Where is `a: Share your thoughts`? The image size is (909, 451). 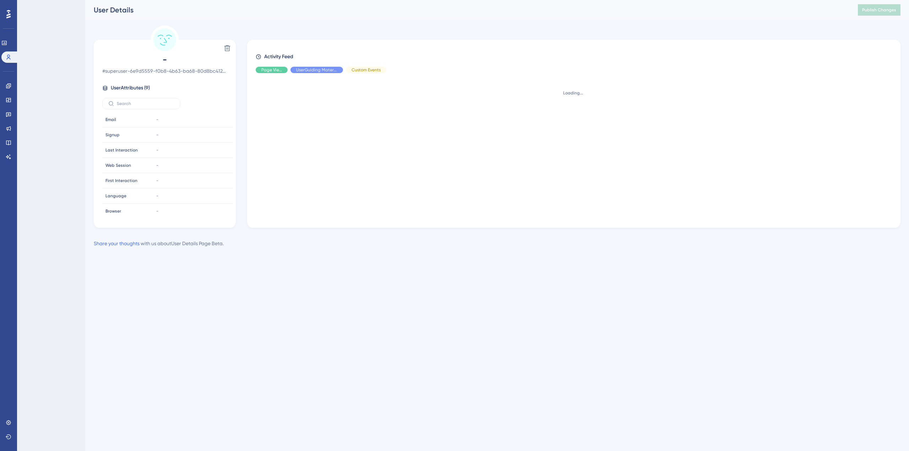
a: Share your thoughts is located at coordinates (116, 244).